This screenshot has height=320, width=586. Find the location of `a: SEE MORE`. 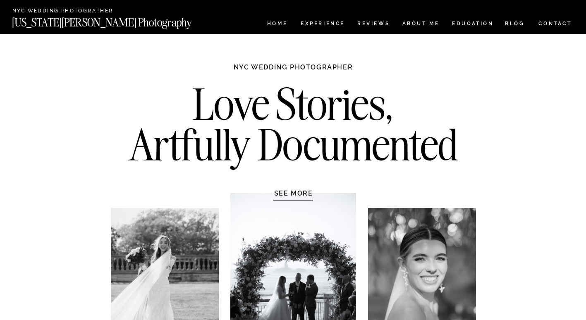

a: SEE MORE is located at coordinates (293, 193).